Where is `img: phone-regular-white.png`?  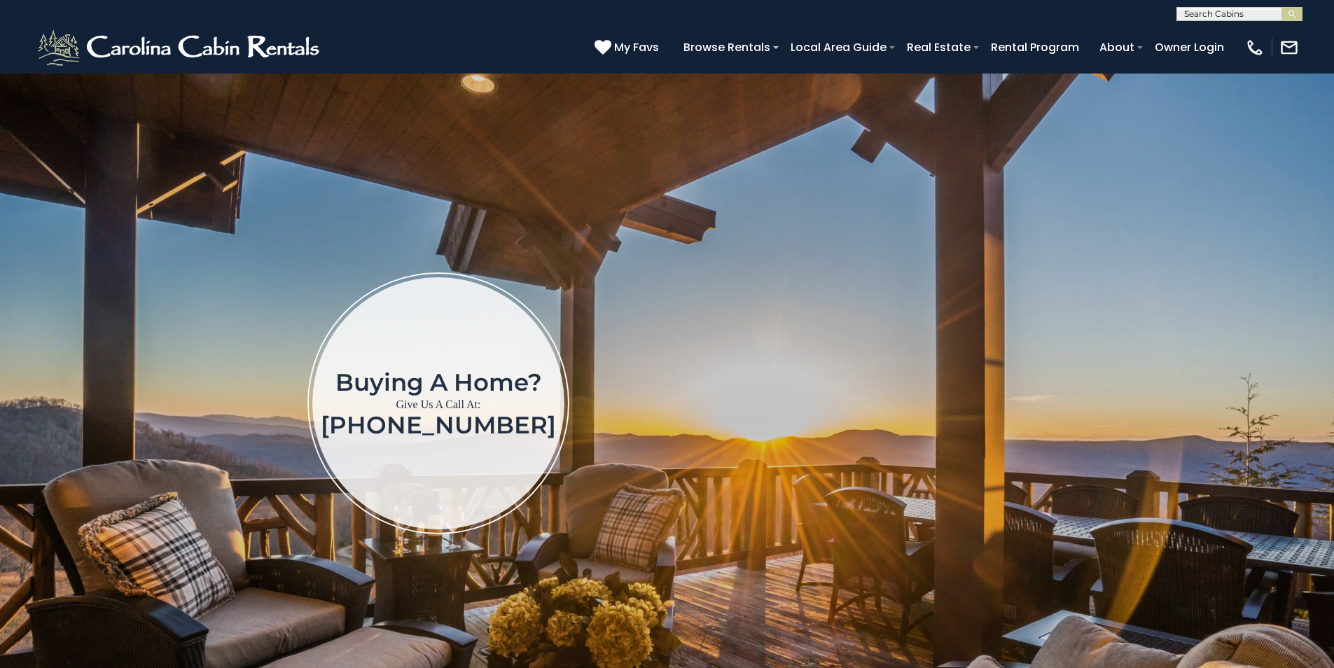
img: phone-regular-white.png is located at coordinates (1255, 48).